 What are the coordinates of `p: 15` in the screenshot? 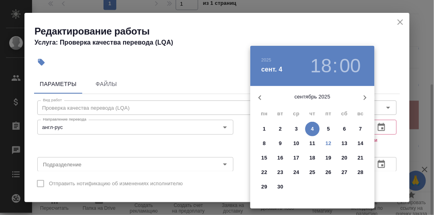 It's located at (264, 158).